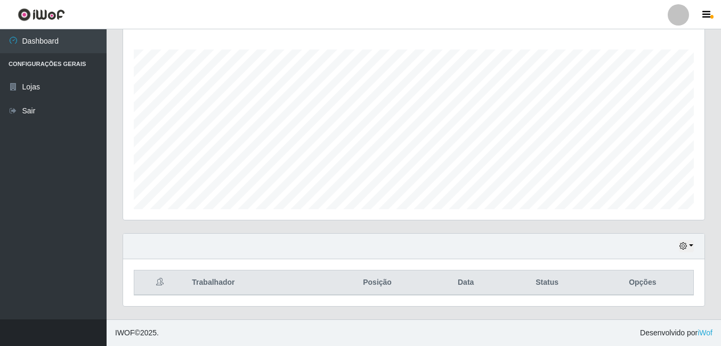 This screenshot has height=346, width=721. What do you see at coordinates (41, 14) in the screenshot?
I see `img: CoreUI Logo` at bounding box center [41, 14].